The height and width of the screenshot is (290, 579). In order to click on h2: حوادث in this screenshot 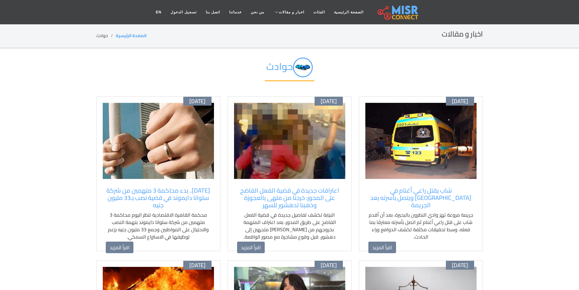, I will do `click(289, 69)`.